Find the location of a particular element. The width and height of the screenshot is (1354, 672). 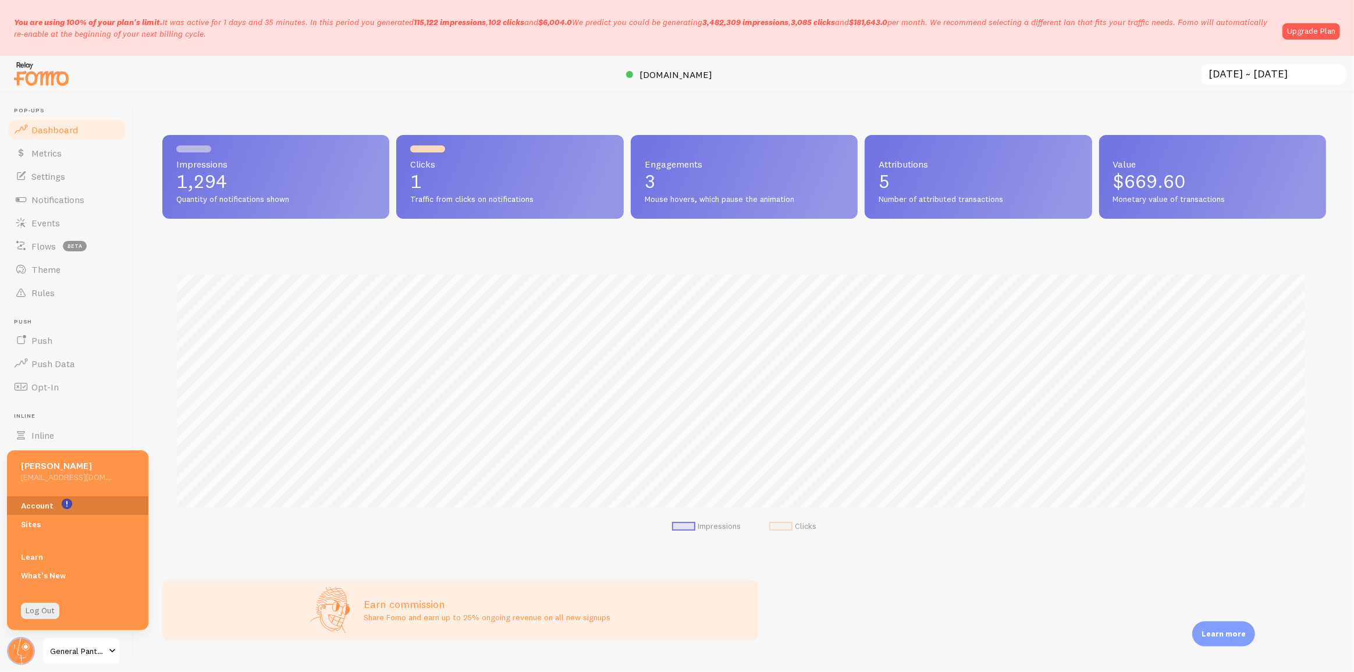

h3: Earn commission is located at coordinates (487, 604).